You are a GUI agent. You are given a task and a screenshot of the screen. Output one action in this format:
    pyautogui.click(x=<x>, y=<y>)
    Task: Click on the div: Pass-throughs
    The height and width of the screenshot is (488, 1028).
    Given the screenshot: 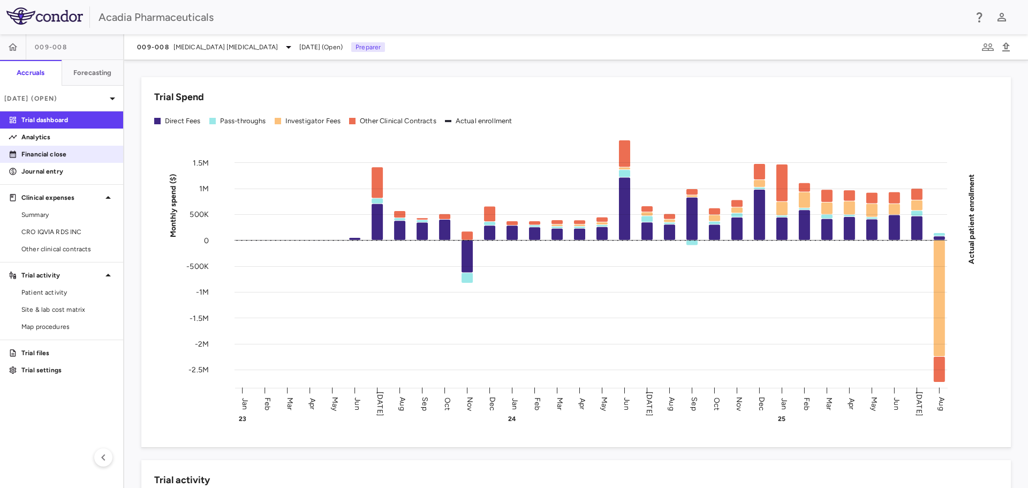 What is the action you would take?
    pyautogui.click(x=243, y=121)
    